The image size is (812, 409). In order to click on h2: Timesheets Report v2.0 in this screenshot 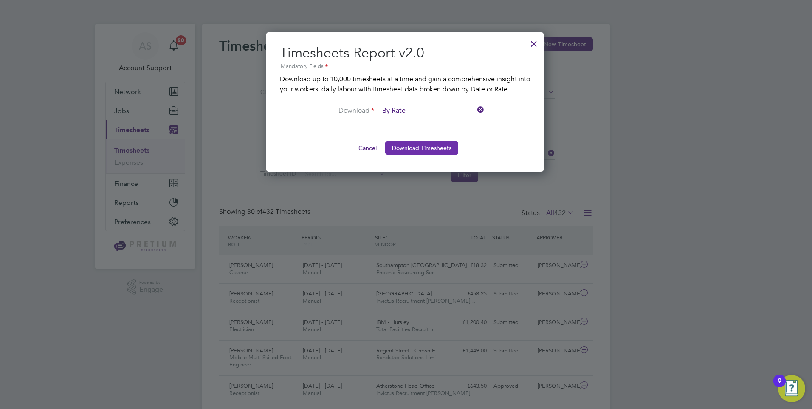, I will do `click(405, 58)`.